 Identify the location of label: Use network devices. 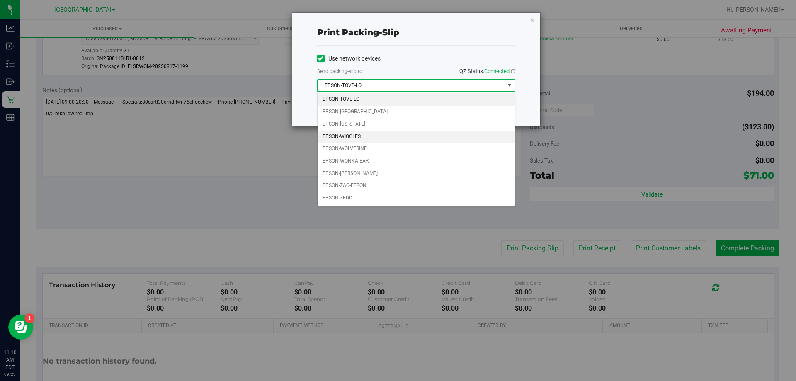
(349, 58).